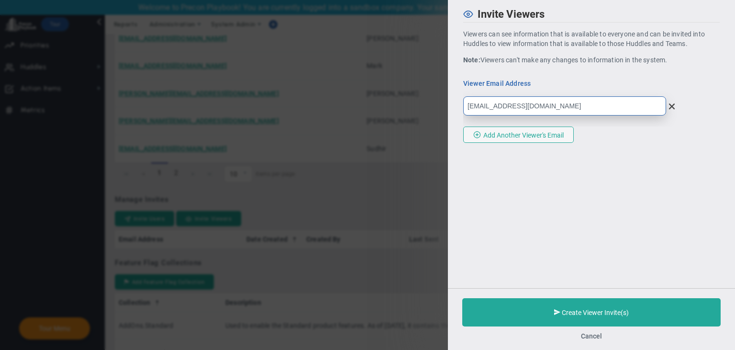  I want to click on button: Add Another Viewer's Email, so click(519, 135).